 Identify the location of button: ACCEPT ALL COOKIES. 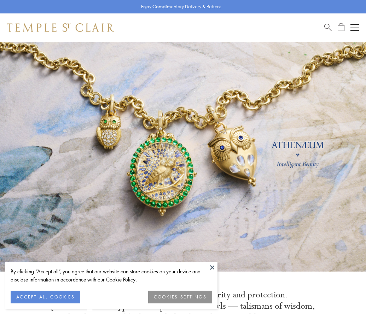
(45, 297).